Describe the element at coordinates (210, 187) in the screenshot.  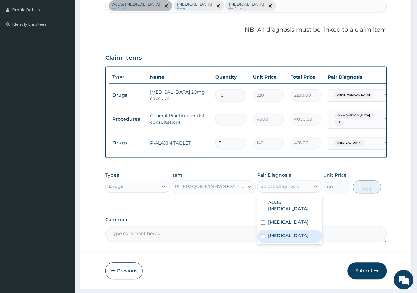
I see `div: PIPERAQUINE/DIHYDROARTEMISIN/TAB` at that location.